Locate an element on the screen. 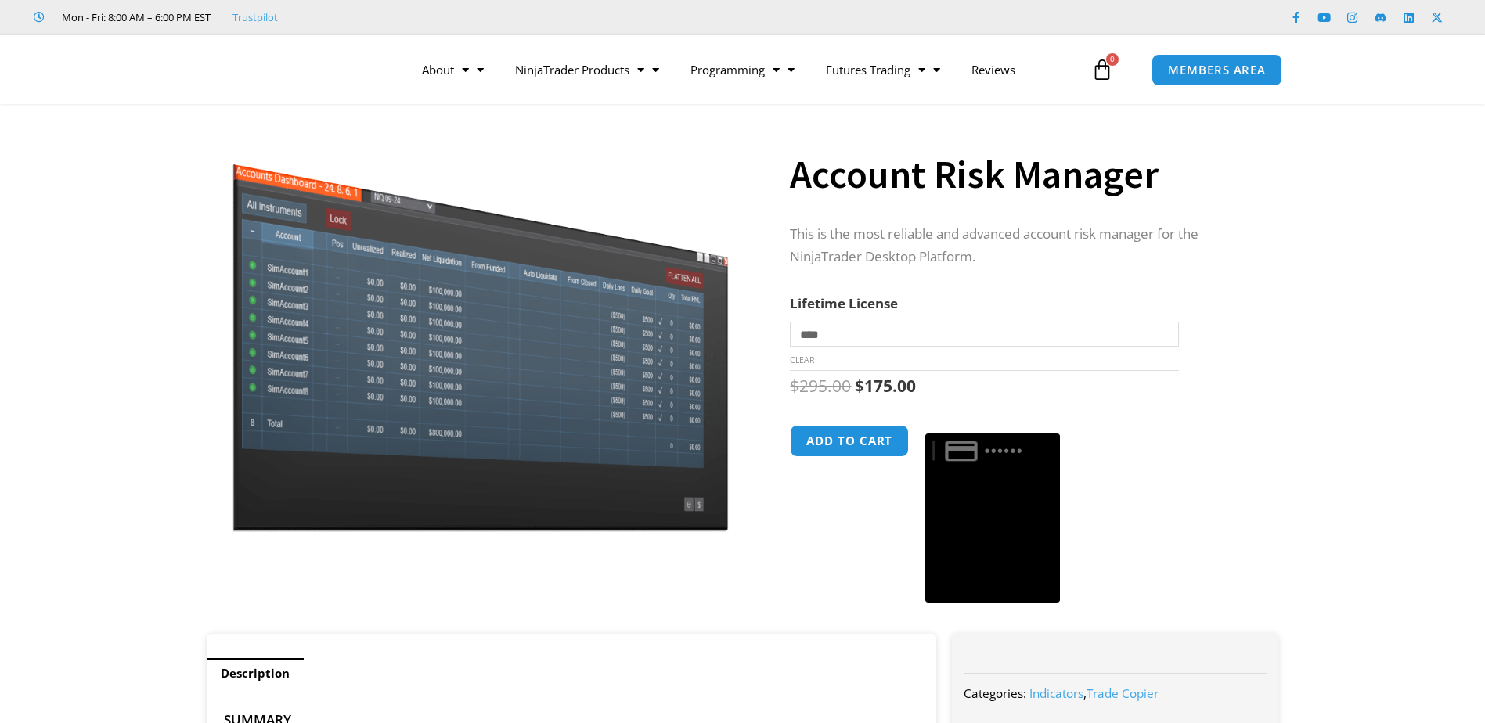 This screenshot has height=723, width=1485. a: Futures Trading is located at coordinates (883, 70).